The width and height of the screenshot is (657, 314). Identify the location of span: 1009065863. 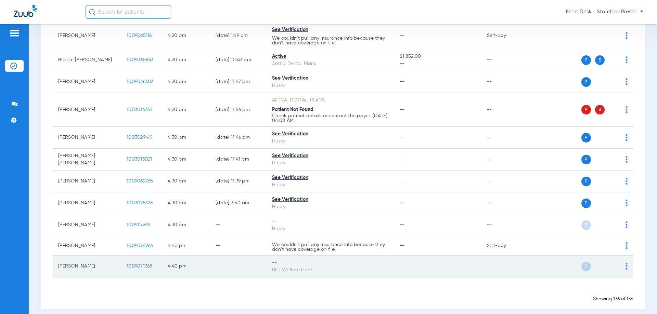
(140, 60).